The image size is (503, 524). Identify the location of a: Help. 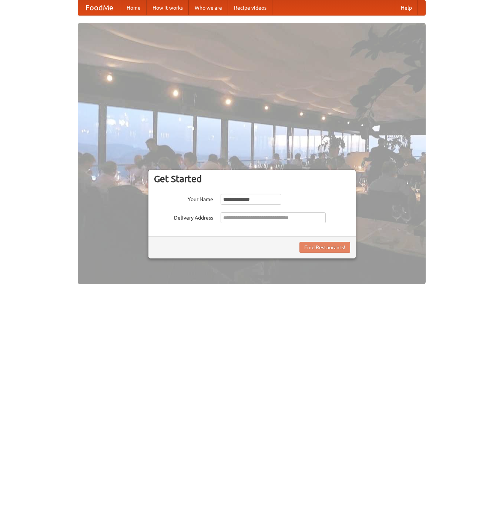
(406, 8).